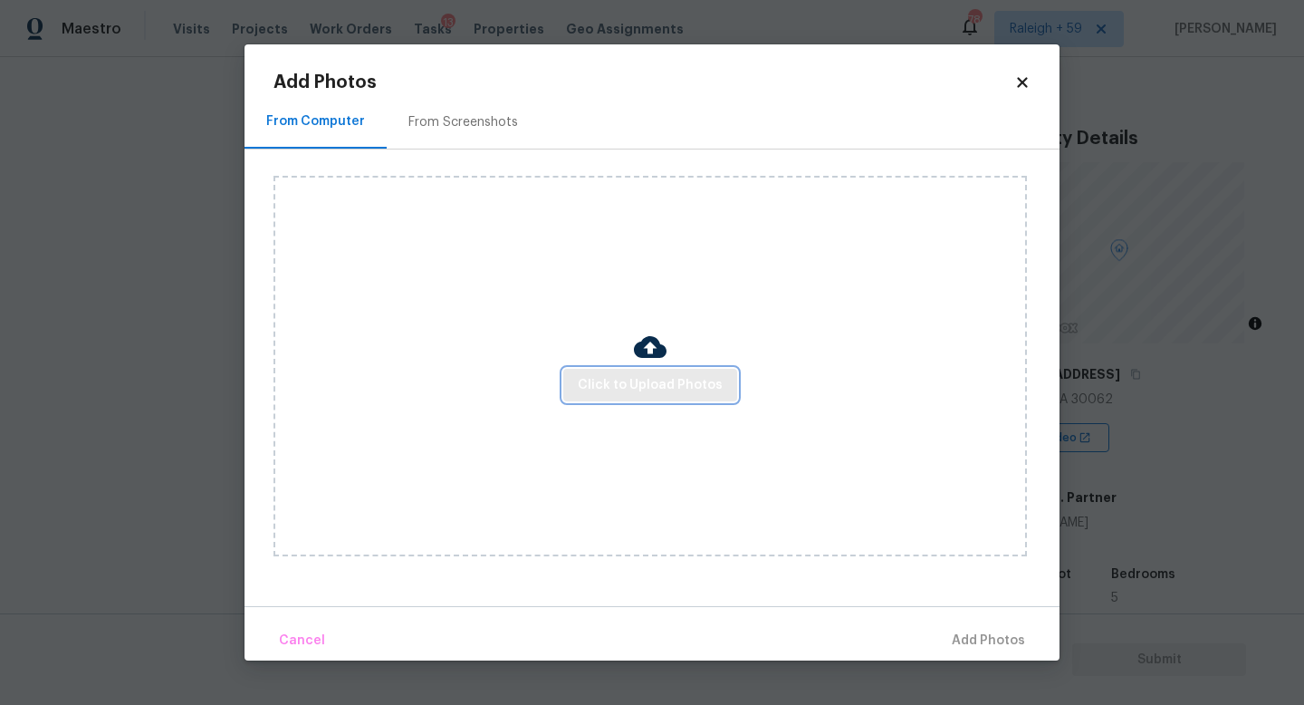  Describe the element at coordinates (315, 121) in the screenshot. I see `div: From Computer` at that location.